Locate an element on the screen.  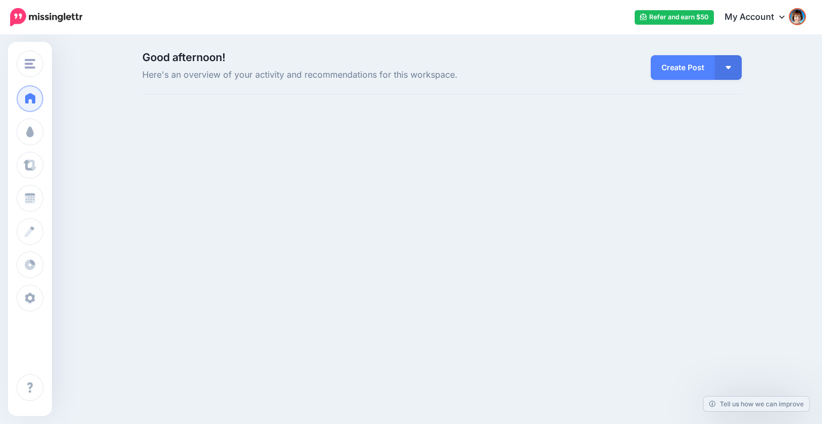
span: Here's an overview of your activity and recommendations for this workspace. is located at coordinates (339, 75).